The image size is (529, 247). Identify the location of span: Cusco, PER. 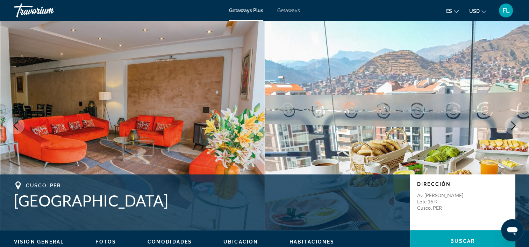
(43, 186).